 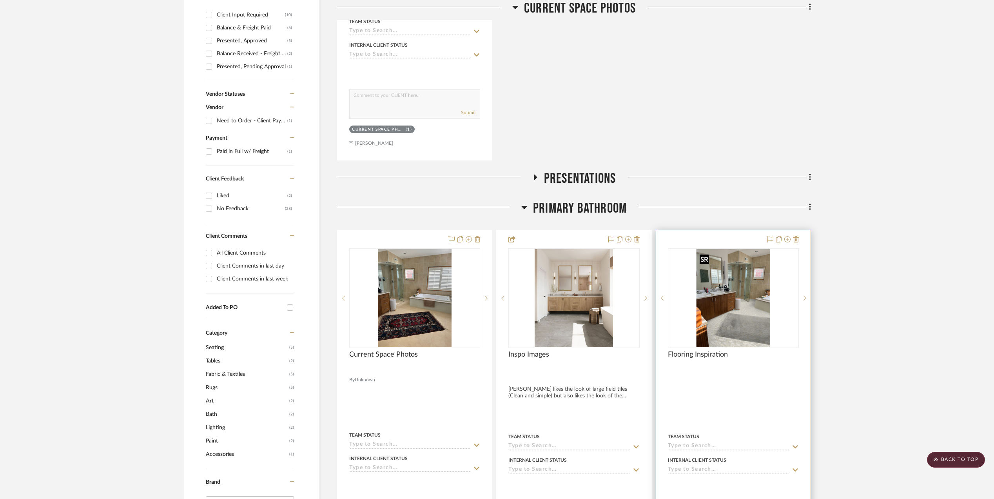 What do you see at coordinates (580, 178) in the screenshot?
I see `span: Presentations` at bounding box center [580, 178].